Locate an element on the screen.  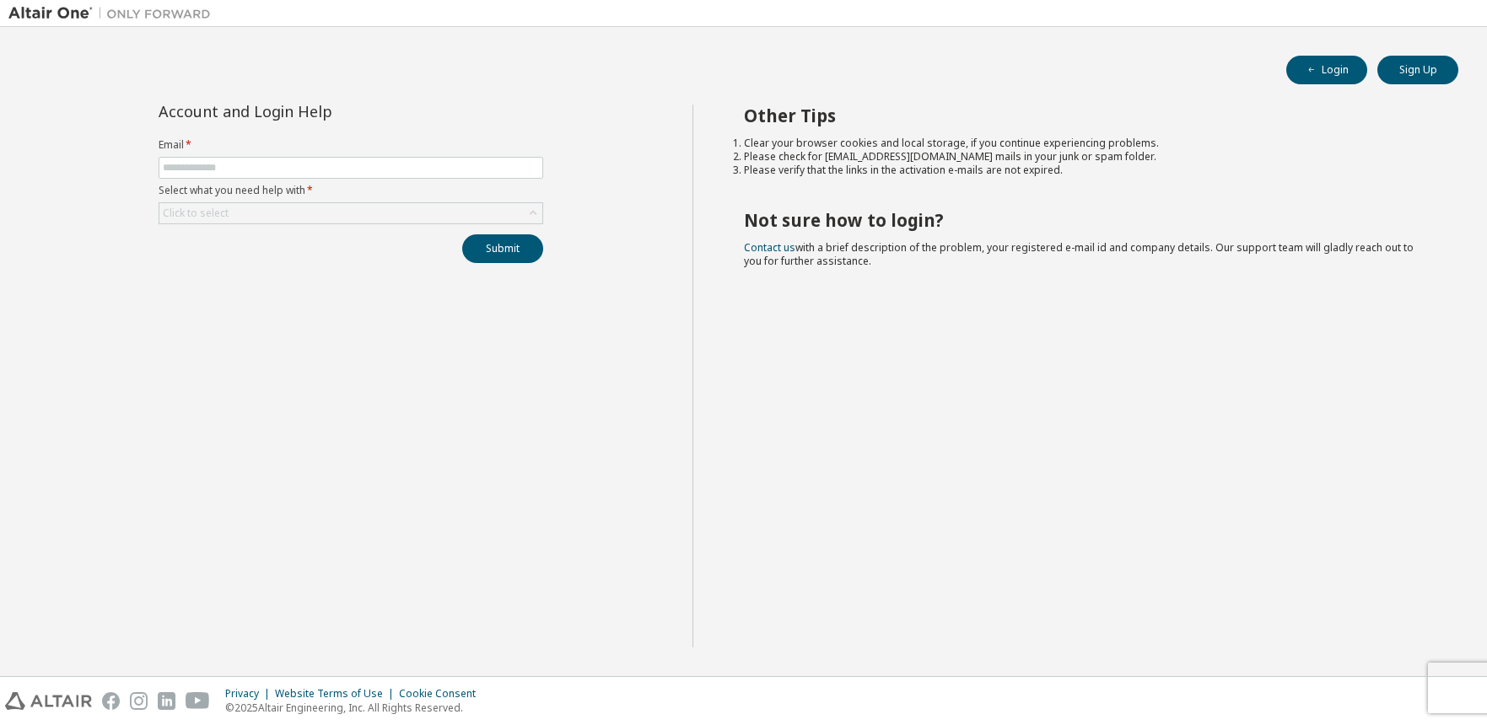
a: Contact us is located at coordinates (769, 247).